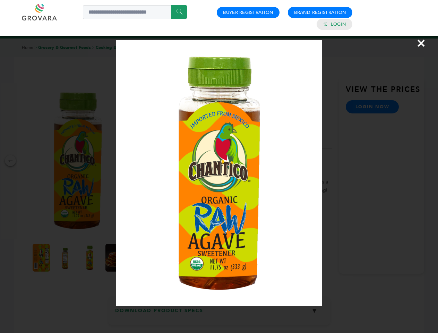 Image resolution: width=438 pixels, height=333 pixels. What do you see at coordinates (219, 173) in the screenshot?
I see `img: Image Preview` at bounding box center [219, 173].